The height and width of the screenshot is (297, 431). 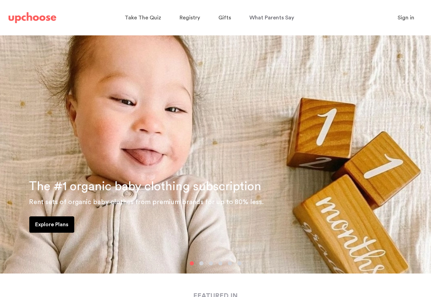 I want to click on a: Explore Plans, so click(x=52, y=225).